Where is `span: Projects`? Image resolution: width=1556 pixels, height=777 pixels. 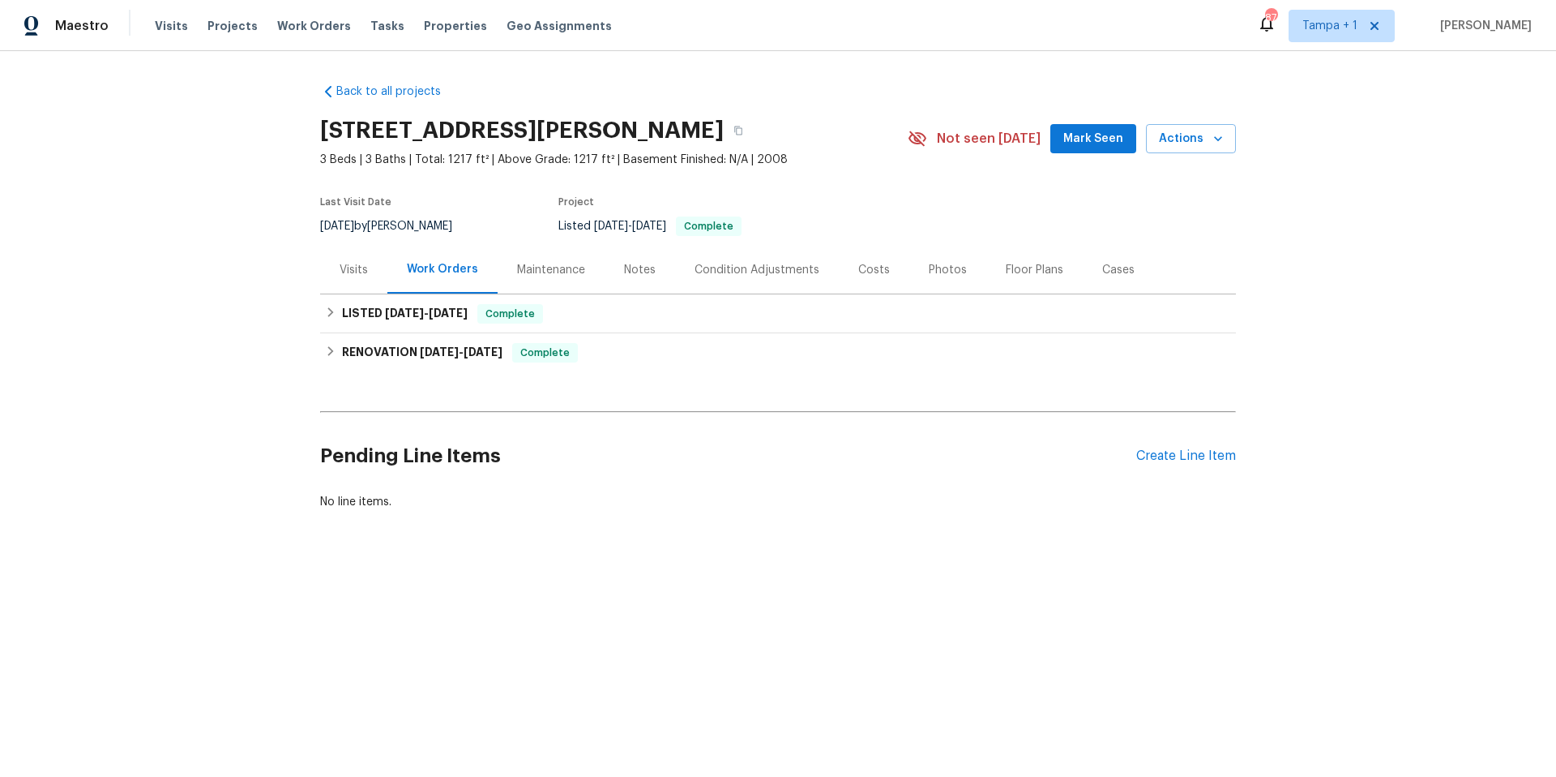 span: Projects is located at coordinates (233, 26).